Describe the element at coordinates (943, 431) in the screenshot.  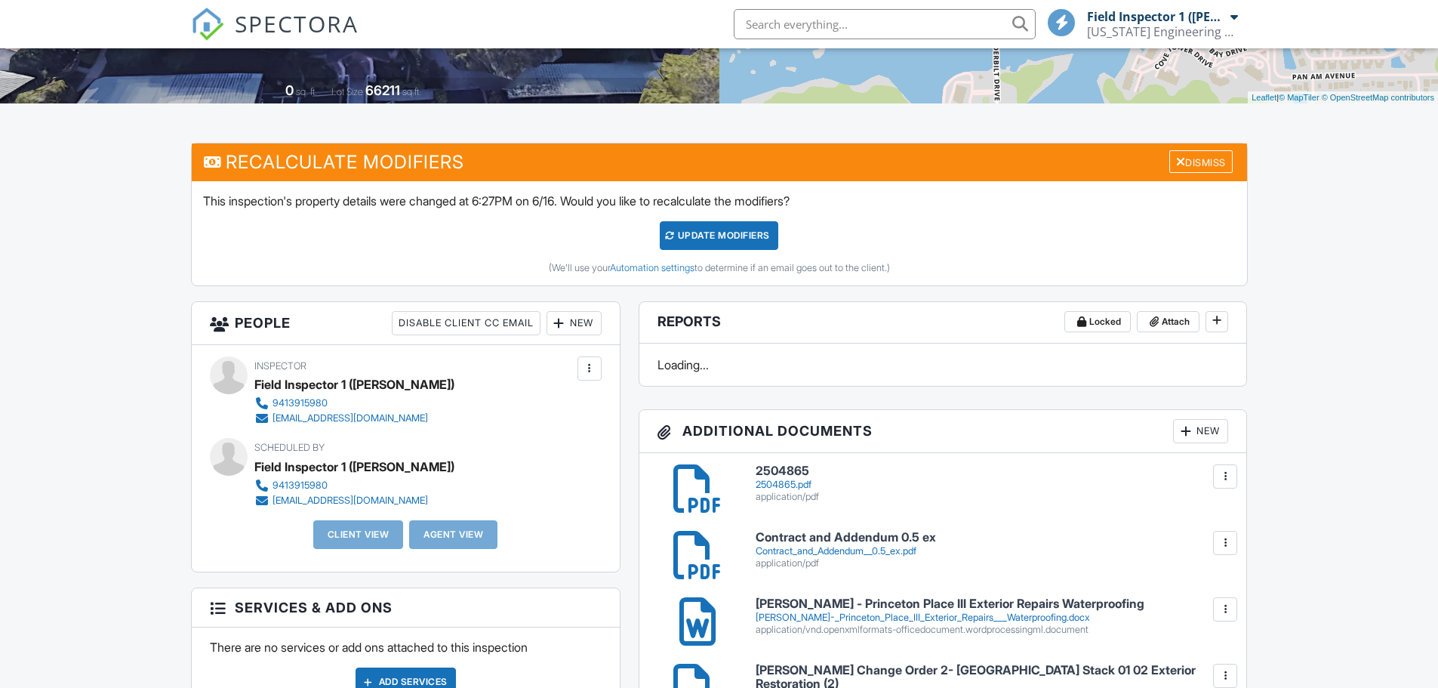
I see `h3: Additional Documents` at that location.